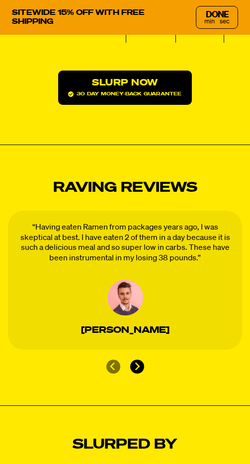  Describe the element at coordinates (125, 87) in the screenshot. I see `a: Slurp Now30 day money-back guarantee` at that location.